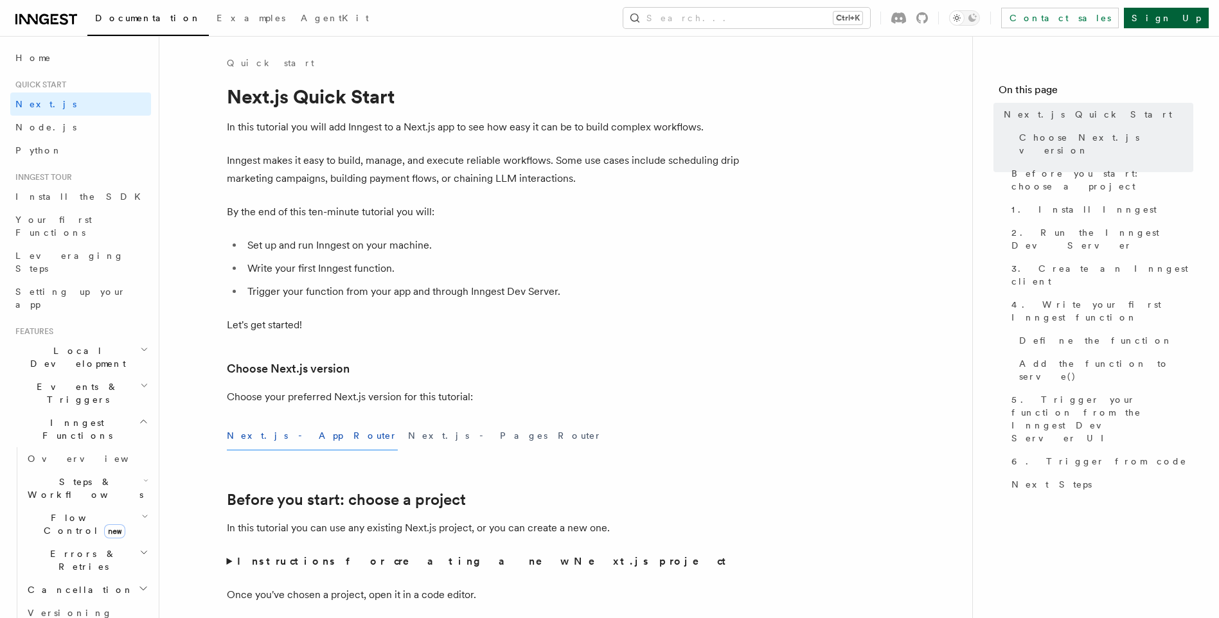 The image size is (1219, 618). I want to click on span: Home, so click(33, 58).